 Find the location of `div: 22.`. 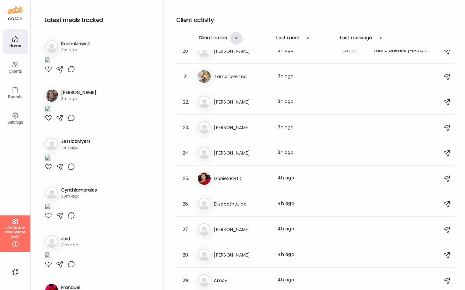

div: 22. is located at coordinates (186, 102).